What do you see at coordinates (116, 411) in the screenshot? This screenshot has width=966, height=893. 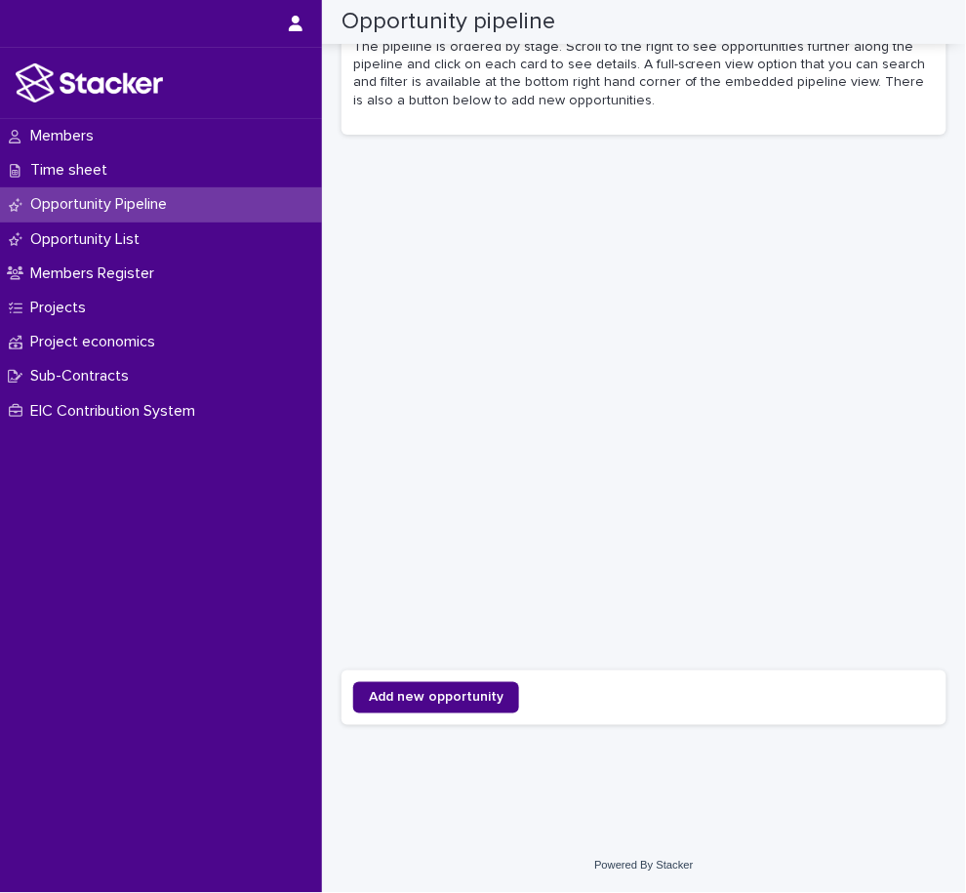 I see `p: EIC Contribution System` at bounding box center [116, 411].